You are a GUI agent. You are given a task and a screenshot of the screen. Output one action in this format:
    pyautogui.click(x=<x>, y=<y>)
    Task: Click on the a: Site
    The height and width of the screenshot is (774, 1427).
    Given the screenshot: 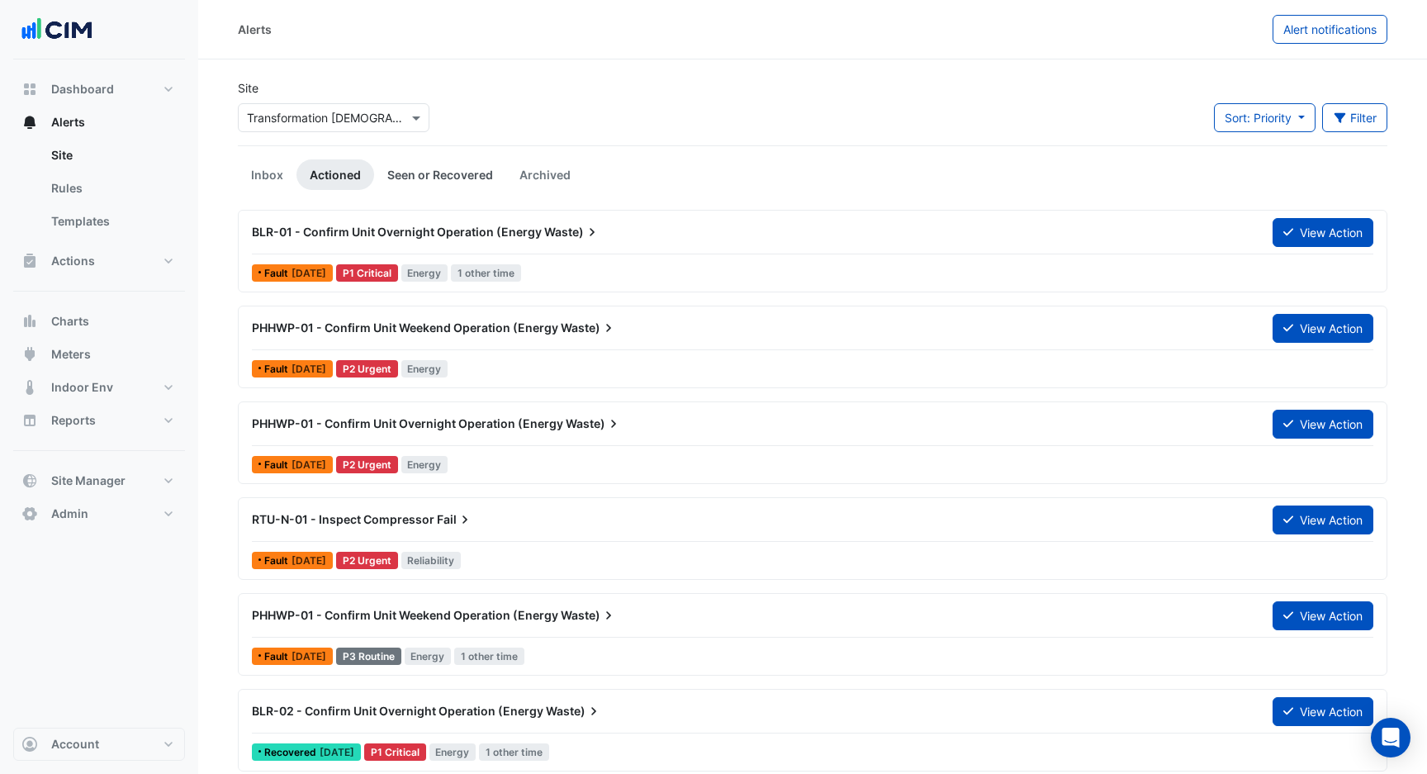 What is the action you would take?
    pyautogui.click(x=111, y=155)
    